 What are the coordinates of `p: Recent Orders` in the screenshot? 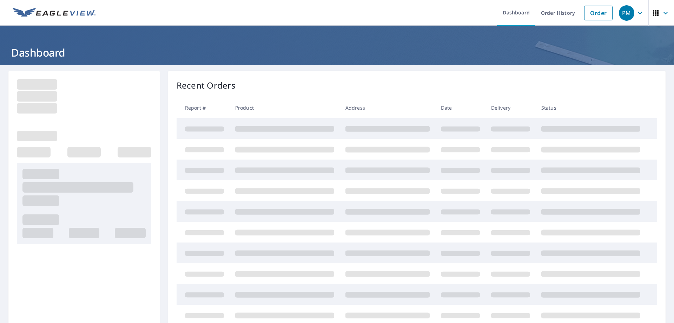 It's located at (206, 85).